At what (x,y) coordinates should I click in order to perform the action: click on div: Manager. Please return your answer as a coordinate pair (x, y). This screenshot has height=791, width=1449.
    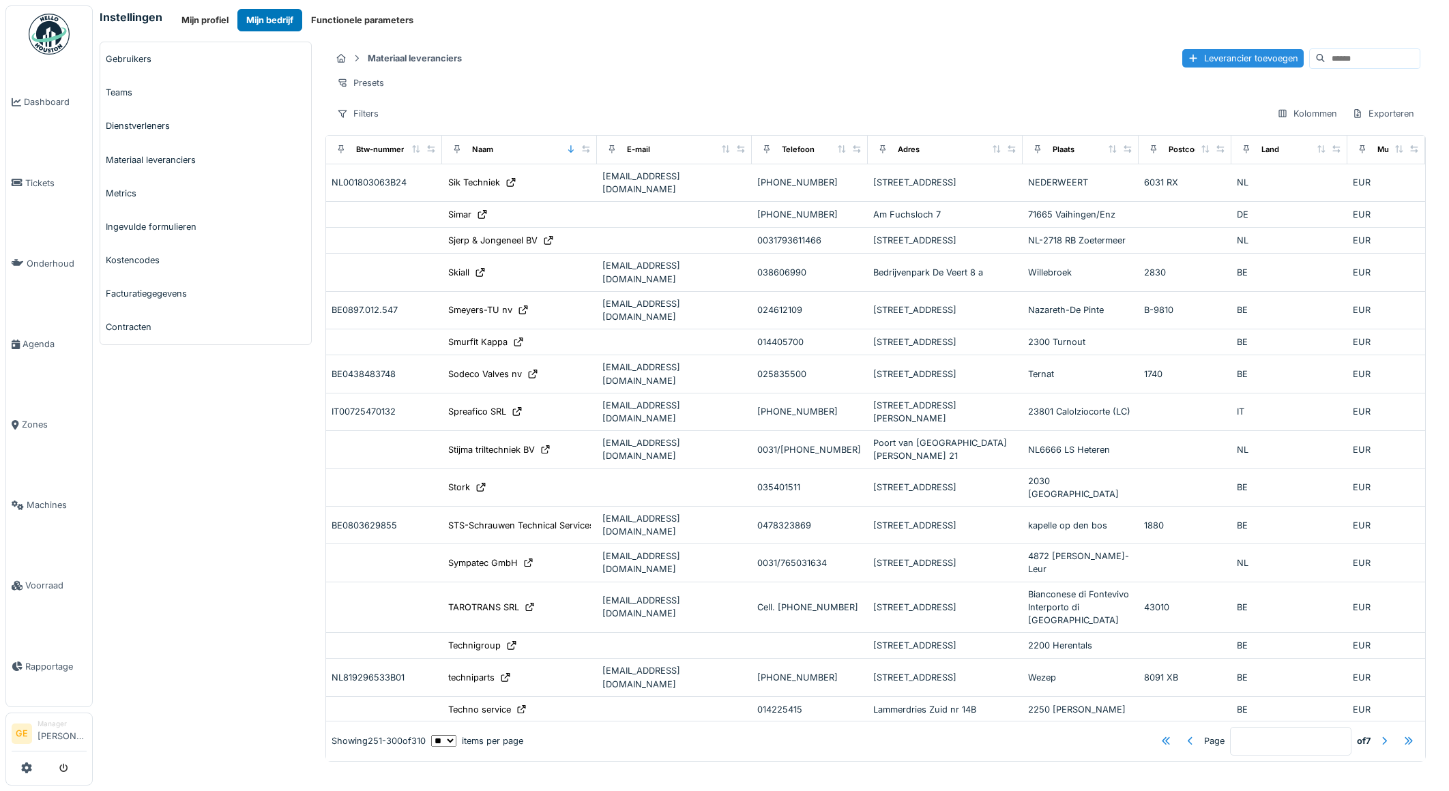
    Looking at the image, I should click on (62, 724).